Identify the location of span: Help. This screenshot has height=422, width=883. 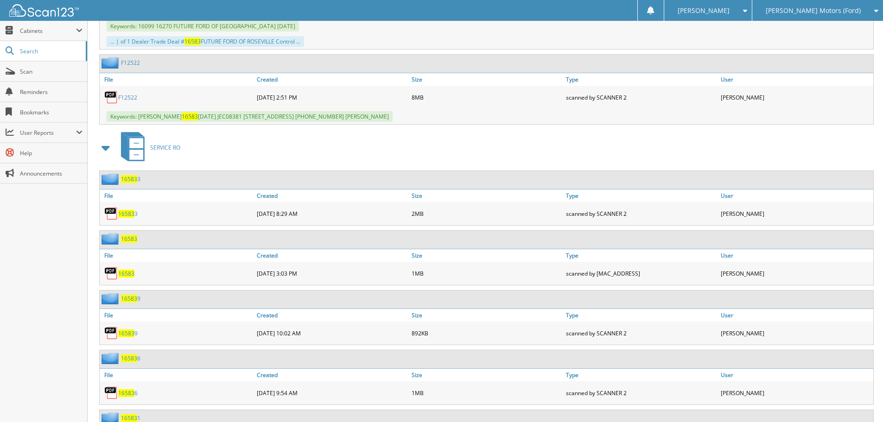
(51, 153).